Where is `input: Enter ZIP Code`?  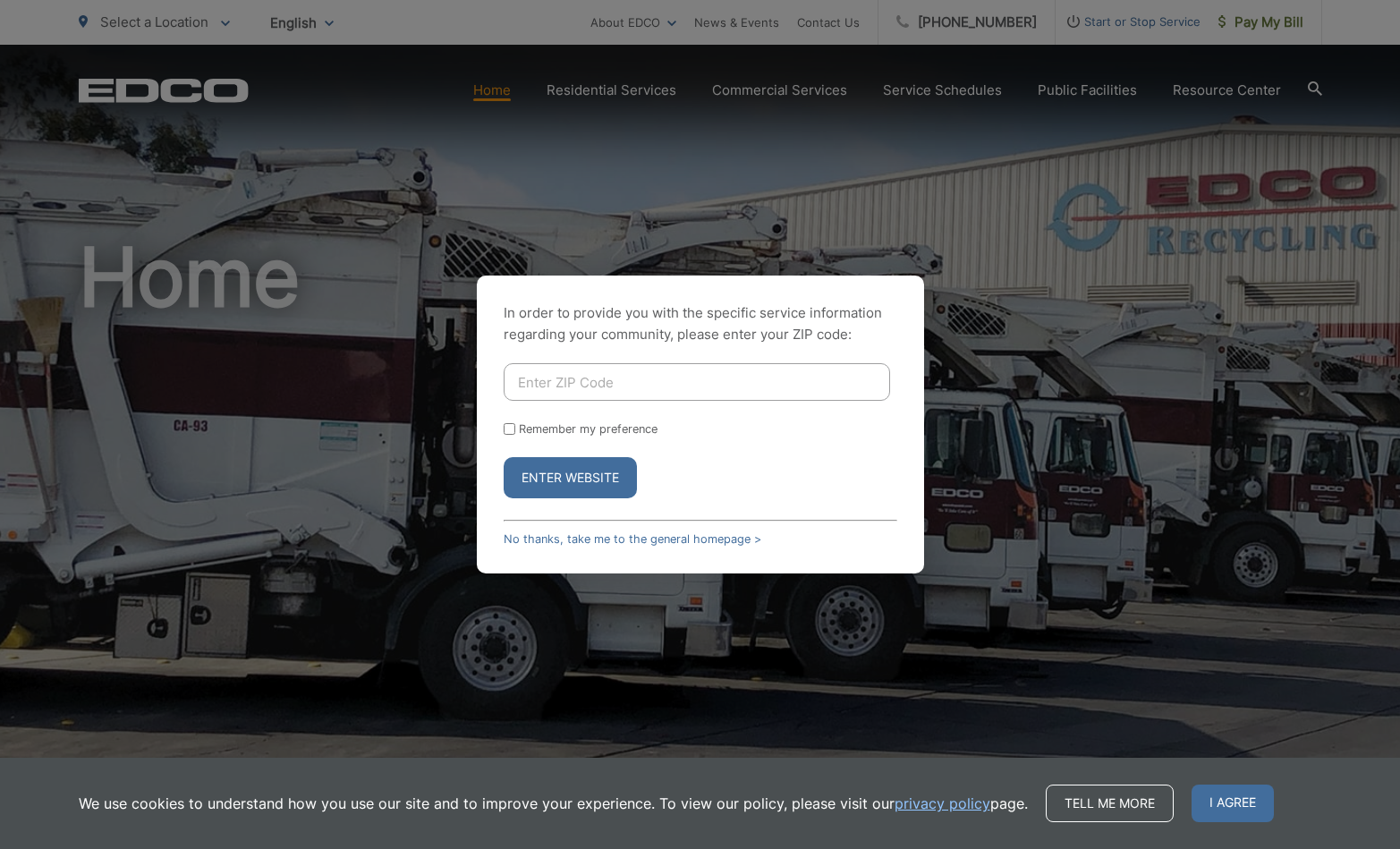 input: Enter ZIP Code is located at coordinates (697, 382).